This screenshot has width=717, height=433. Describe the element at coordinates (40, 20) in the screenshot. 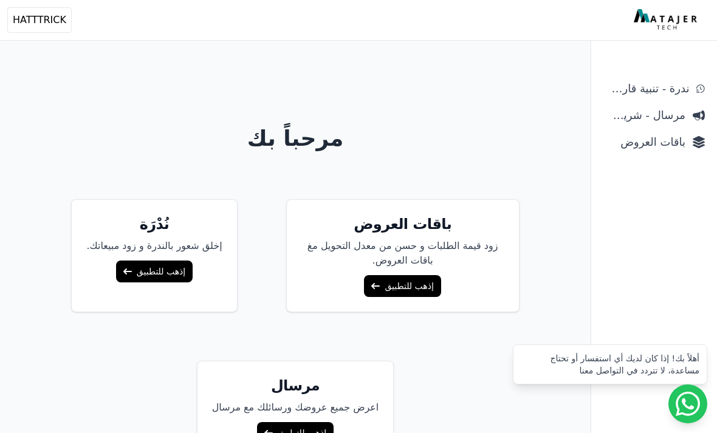

I see `span: HATTTRICK` at that location.